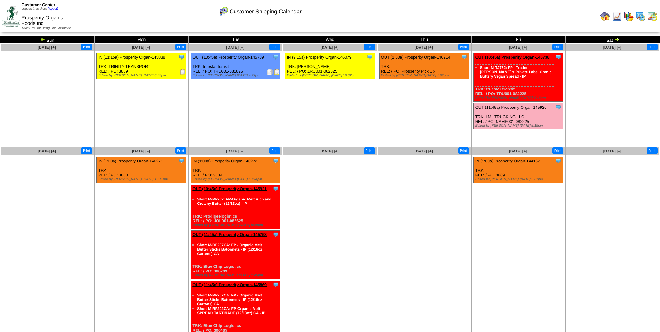 This screenshot has height=332, width=660. Describe the element at coordinates (512, 57) in the screenshot. I see `a: OUT (10:45a) Prosperity Organ-145738` at that location.